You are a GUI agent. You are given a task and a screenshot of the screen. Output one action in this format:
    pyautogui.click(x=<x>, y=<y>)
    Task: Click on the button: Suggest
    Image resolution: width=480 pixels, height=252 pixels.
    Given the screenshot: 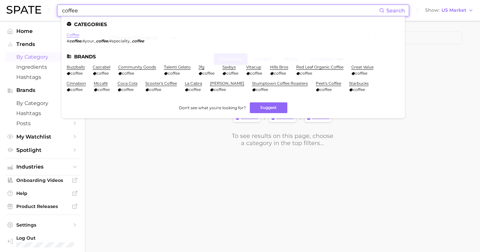 What is the action you would take?
    pyautogui.click(x=268, y=108)
    